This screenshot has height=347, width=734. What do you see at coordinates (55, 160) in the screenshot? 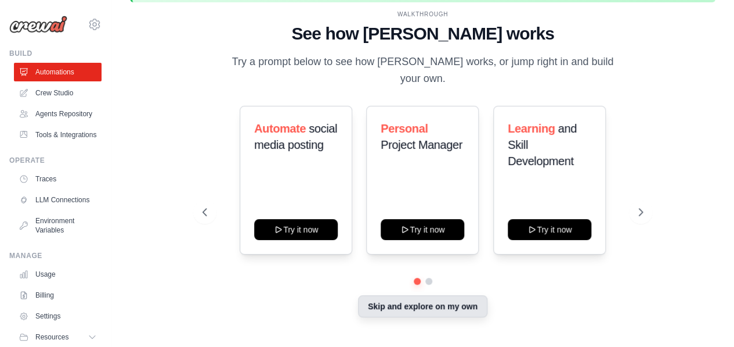
I see `div: Operate` at bounding box center [55, 160].